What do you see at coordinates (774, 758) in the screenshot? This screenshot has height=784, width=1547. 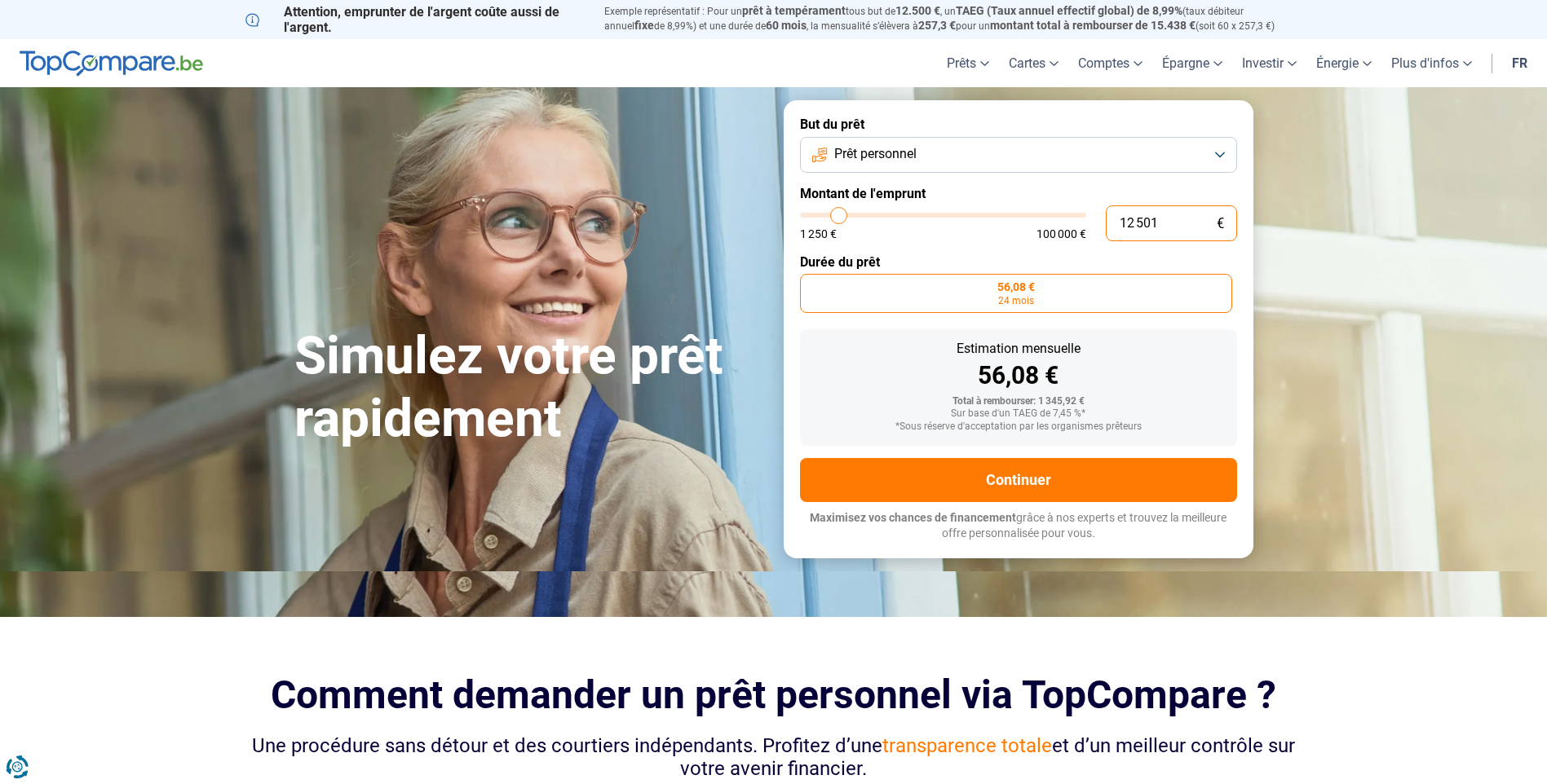 I see `div: Une procédure sans détour et des courtiers indépendants. Profitez d’une et d’un meilleur contrôle...` at bounding box center [774, 758].